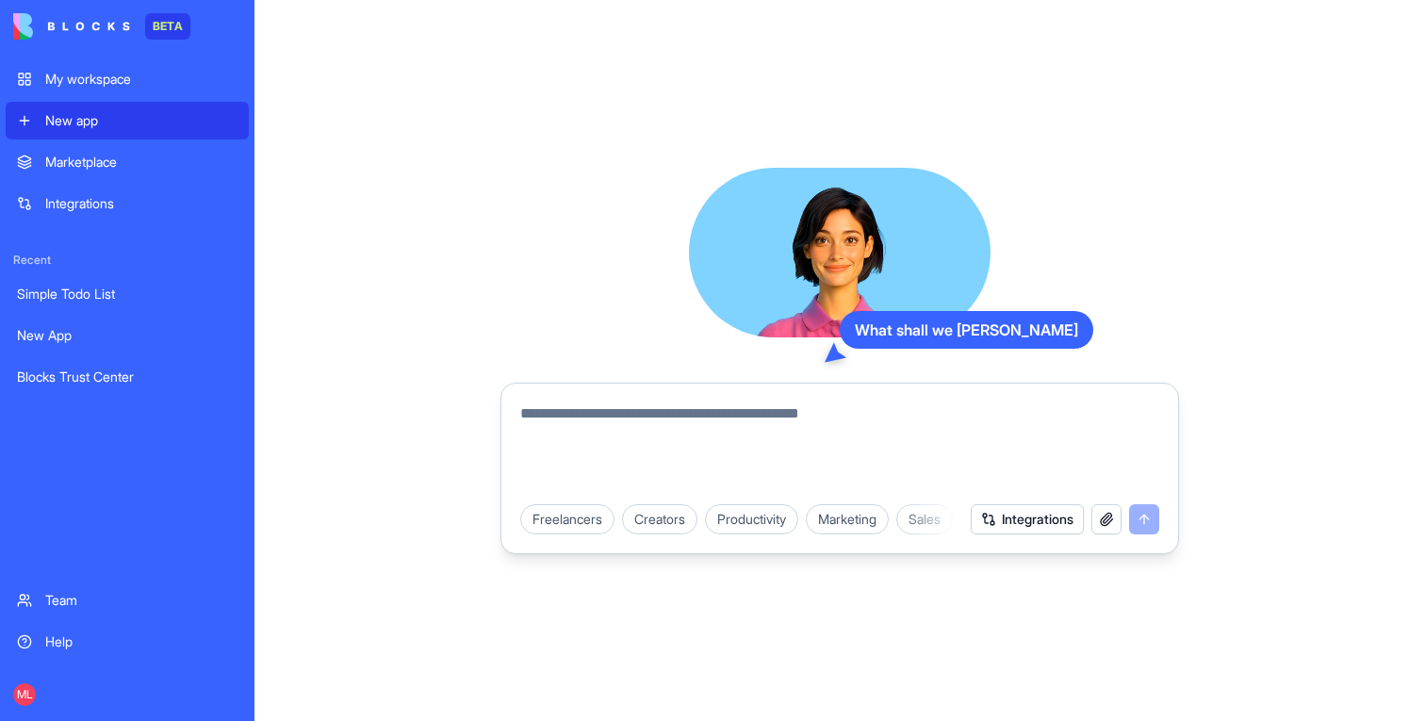 The width and height of the screenshot is (1425, 721). What do you see at coordinates (102, 26) in the screenshot?
I see `a: BETA` at bounding box center [102, 26].